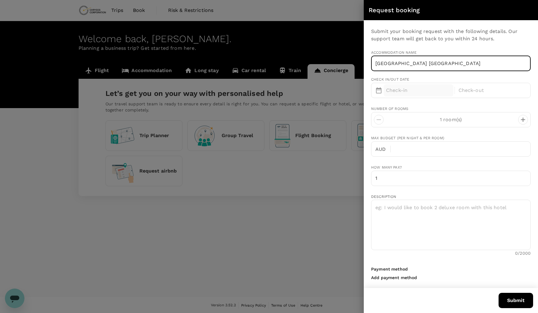  I want to click on p: 1 room(s), so click(451, 120).